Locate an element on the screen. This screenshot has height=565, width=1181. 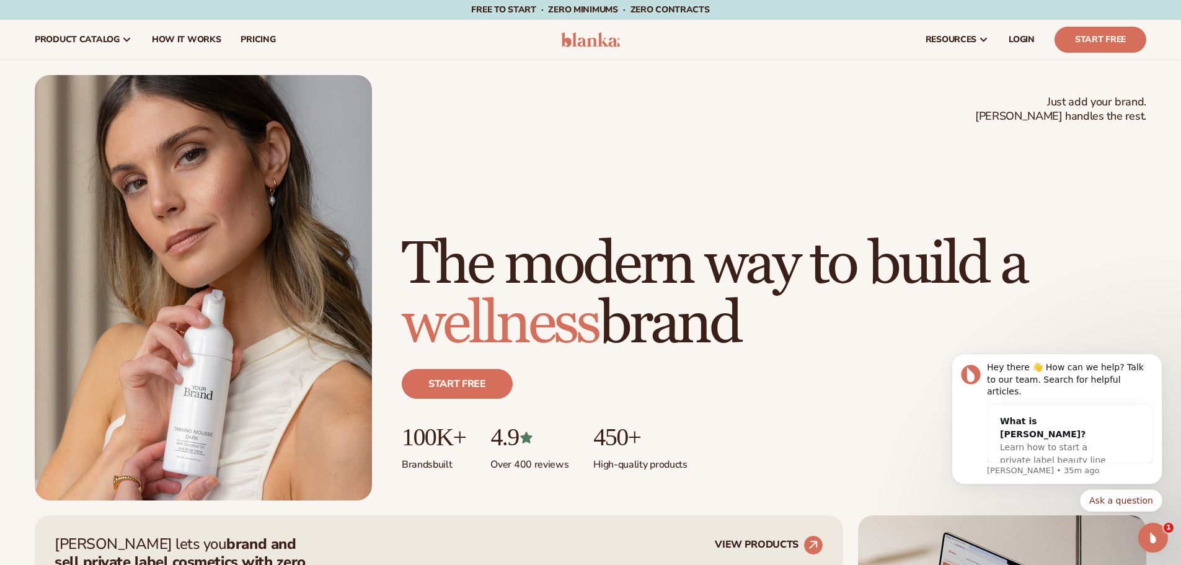
p: 450+ is located at coordinates (640, 437).